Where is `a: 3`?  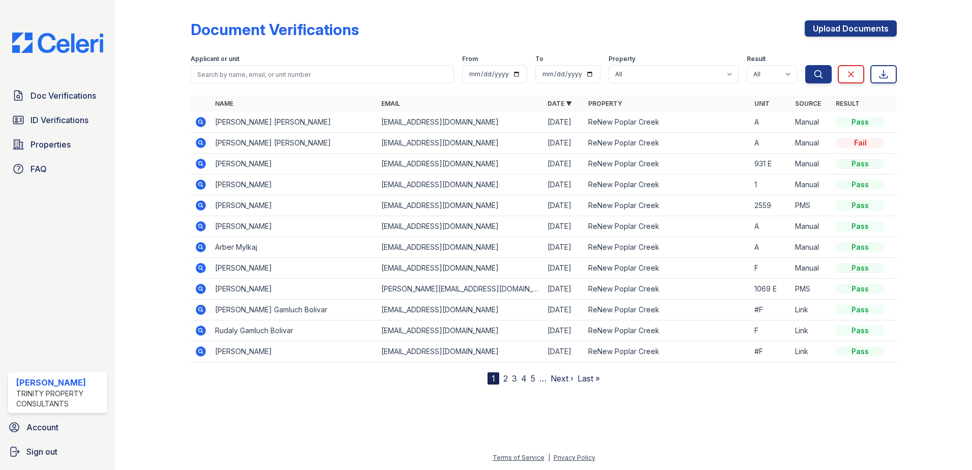
a: 3 is located at coordinates (514, 378).